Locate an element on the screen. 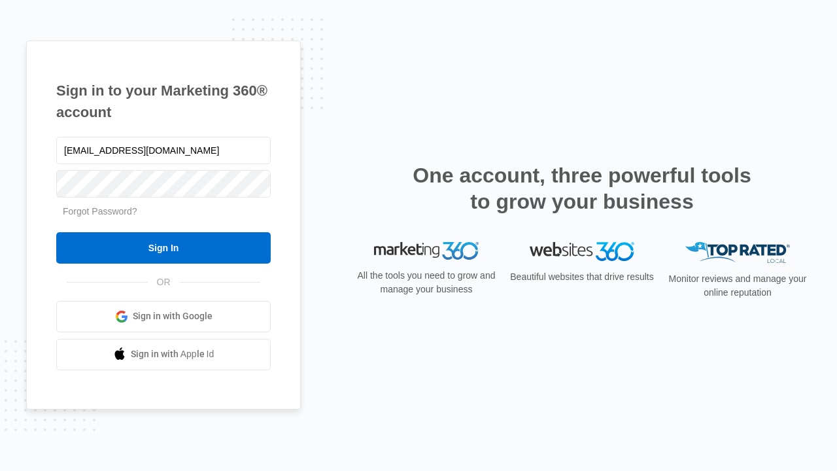 The height and width of the screenshot is (471, 837). a: Forgot Password? is located at coordinates (100, 211).